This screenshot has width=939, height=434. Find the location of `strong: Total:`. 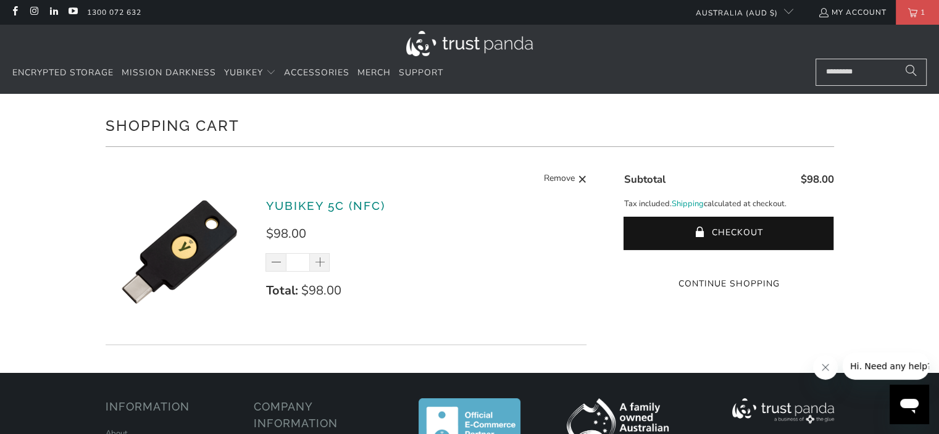

strong: Total: is located at coordinates (282, 290).